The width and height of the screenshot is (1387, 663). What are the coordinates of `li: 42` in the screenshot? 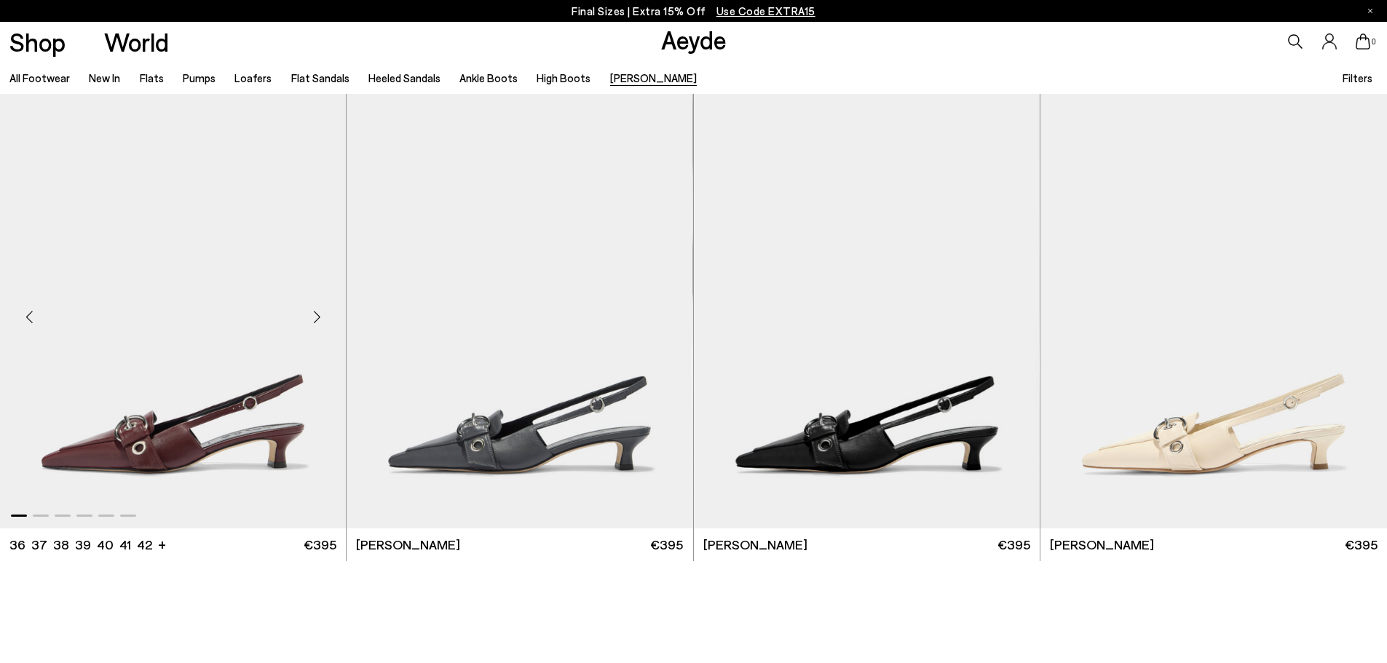 It's located at (144, 545).